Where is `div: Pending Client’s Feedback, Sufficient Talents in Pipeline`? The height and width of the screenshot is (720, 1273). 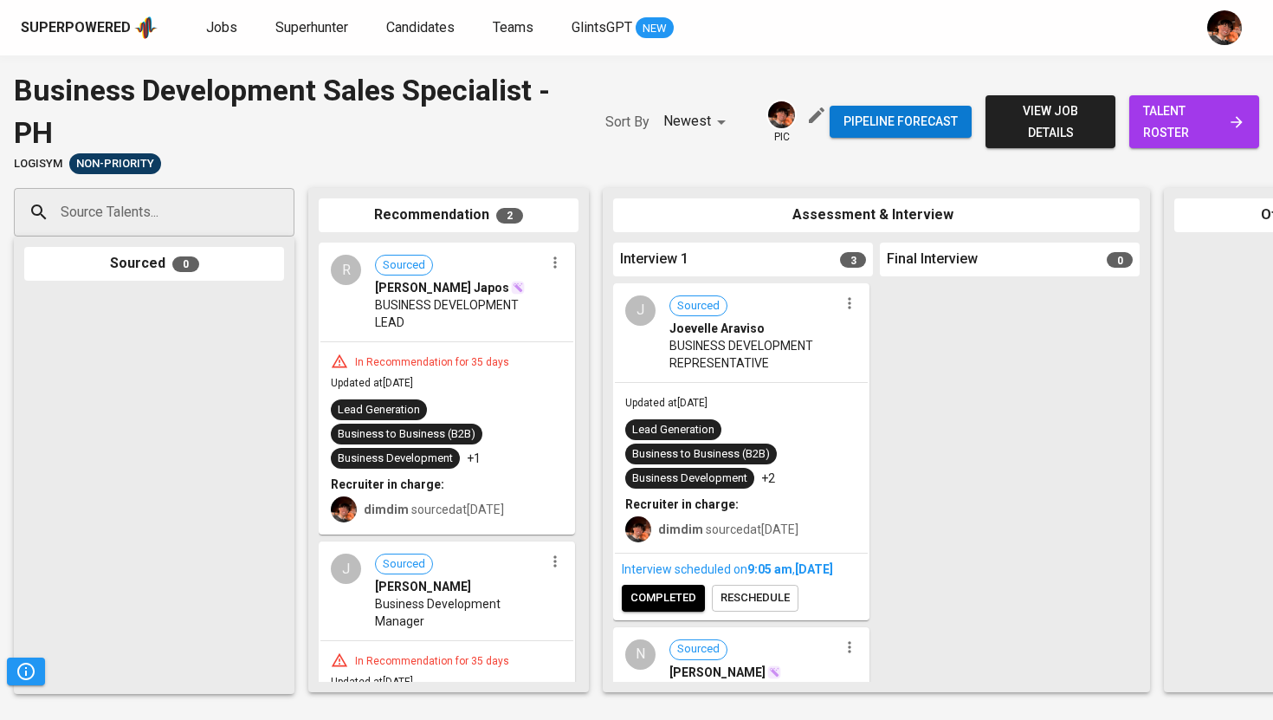
div: Pending Client’s Feedback, Sufficient Talents in Pipeline is located at coordinates (115, 164).